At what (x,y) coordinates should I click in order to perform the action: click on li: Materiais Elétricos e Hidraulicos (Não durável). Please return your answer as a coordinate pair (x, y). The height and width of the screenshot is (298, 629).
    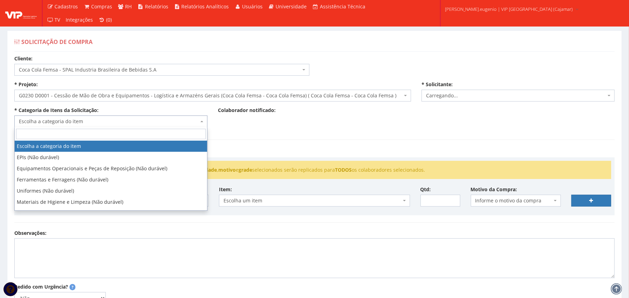
    Looking at the image, I should click on (111, 213).